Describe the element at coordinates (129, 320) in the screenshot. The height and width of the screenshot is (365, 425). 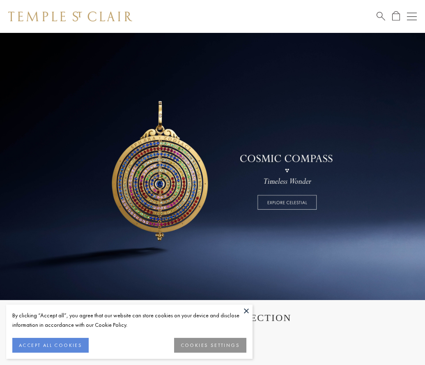
I see `div: By clicking “Accept all”, you agree that our website can store cookies on your device and disclos...` at that location.